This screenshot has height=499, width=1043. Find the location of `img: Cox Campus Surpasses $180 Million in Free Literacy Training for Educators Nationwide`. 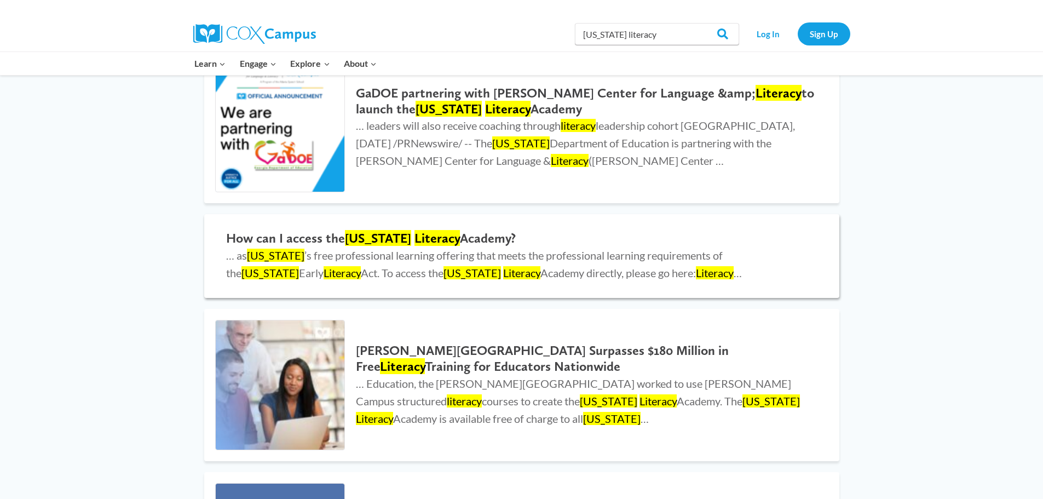

img: Cox Campus Surpasses $180 Million in Free Literacy Training for Educators Nationwide is located at coordinates (280, 385).